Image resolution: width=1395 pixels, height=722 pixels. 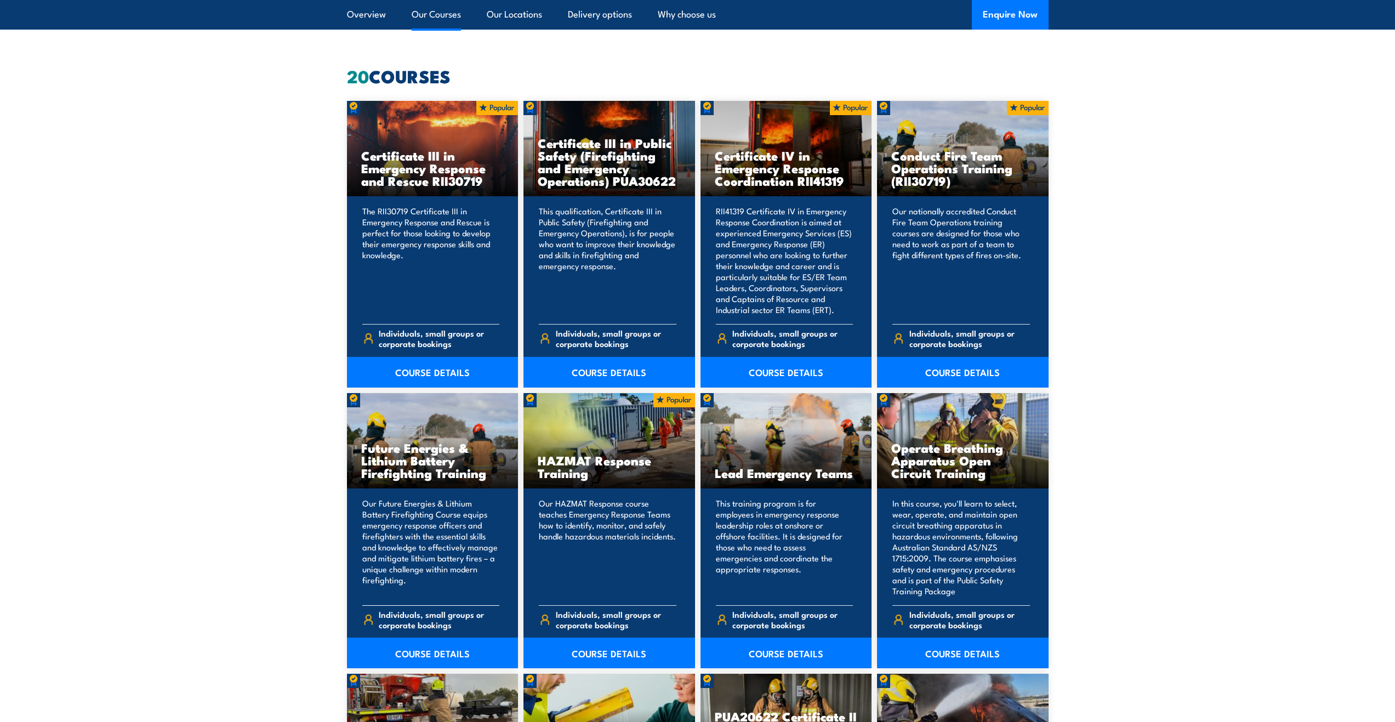 What do you see at coordinates (784, 547) in the screenshot?
I see `p: This training program is for employees in emergency response leadership roles at onshore or offsh...` at bounding box center [784, 547].